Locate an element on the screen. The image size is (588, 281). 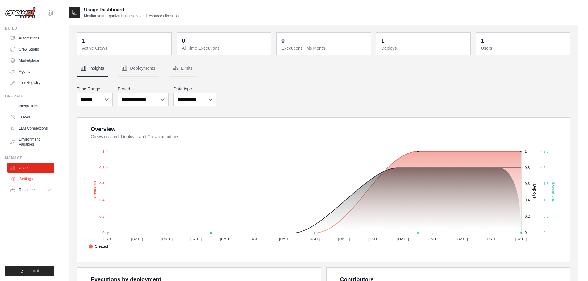
nav: Tabs is located at coordinates (323, 68).